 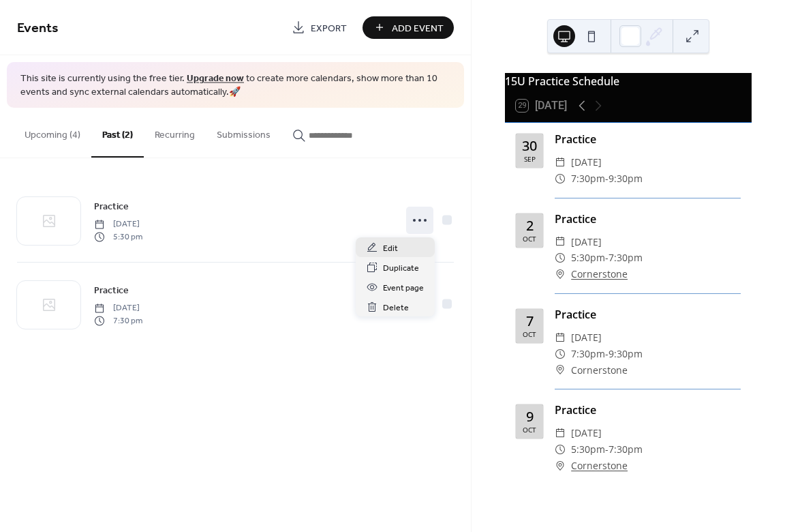 What do you see at coordinates (243, 132) in the screenshot?
I see `button: Submissions` at bounding box center [243, 132].